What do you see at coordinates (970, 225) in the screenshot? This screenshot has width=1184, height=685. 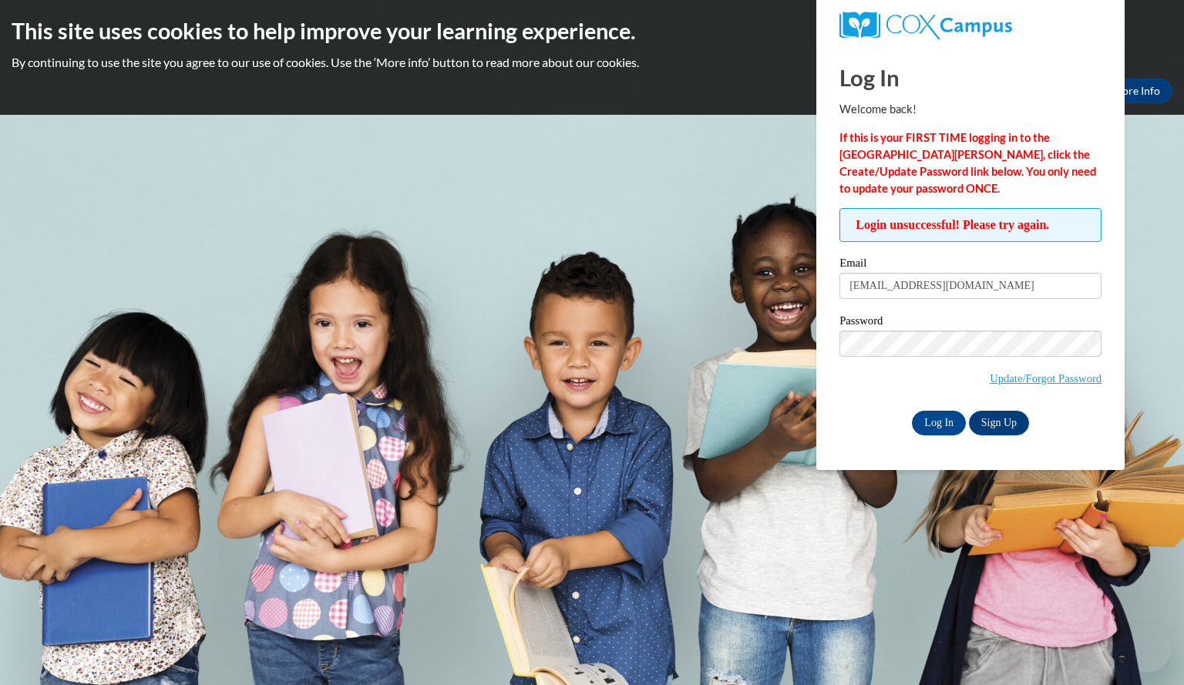 I see `span: Login unsuccessful! Please try again.` at bounding box center [970, 225].